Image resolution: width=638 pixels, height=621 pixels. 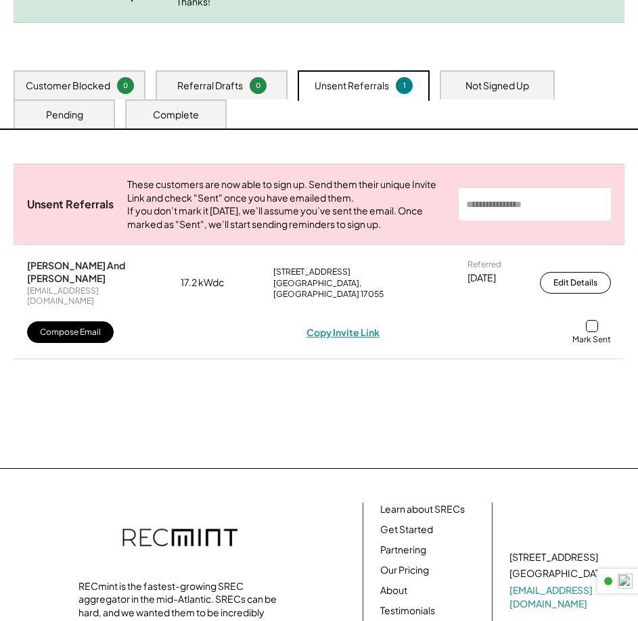 What do you see at coordinates (343, 332) in the screenshot?
I see `div: Copy Invite Link` at bounding box center [343, 332].